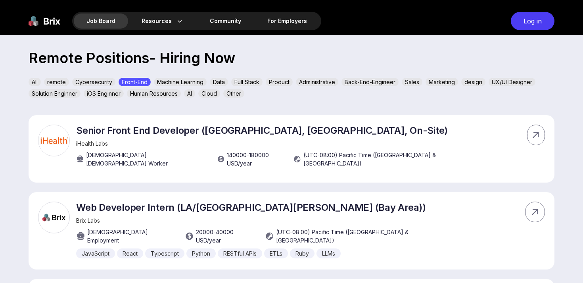 The image size is (583, 283). Describe the element at coordinates (531, 21) in the screenshot. I see `a: Log in` at that location.